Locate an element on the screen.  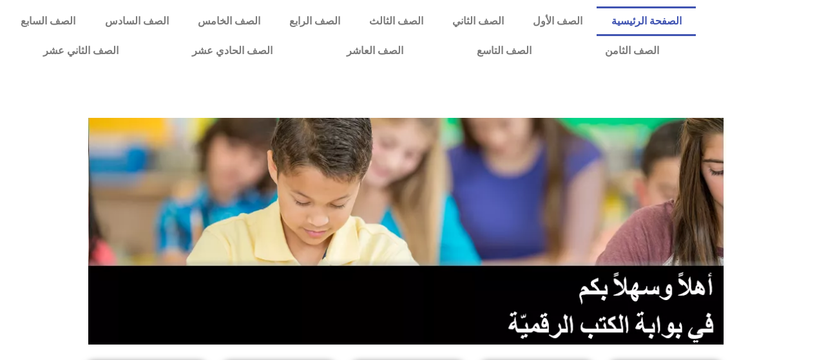
a: الصف الثامن is located at coordinates (632, 51).